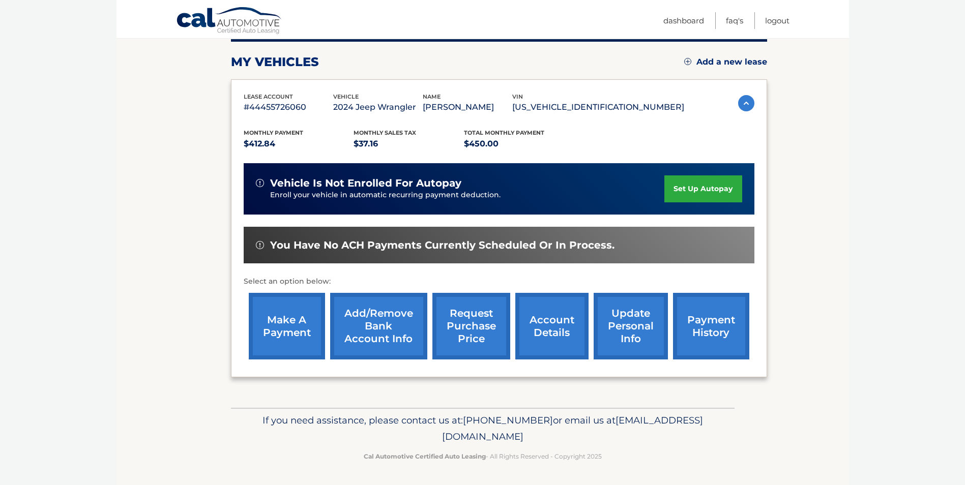 The width and height of the screenshot is (965, 485). Describe the element at coordinates (631, 326) in the screenshot. I see `a: update personal info` at that location.